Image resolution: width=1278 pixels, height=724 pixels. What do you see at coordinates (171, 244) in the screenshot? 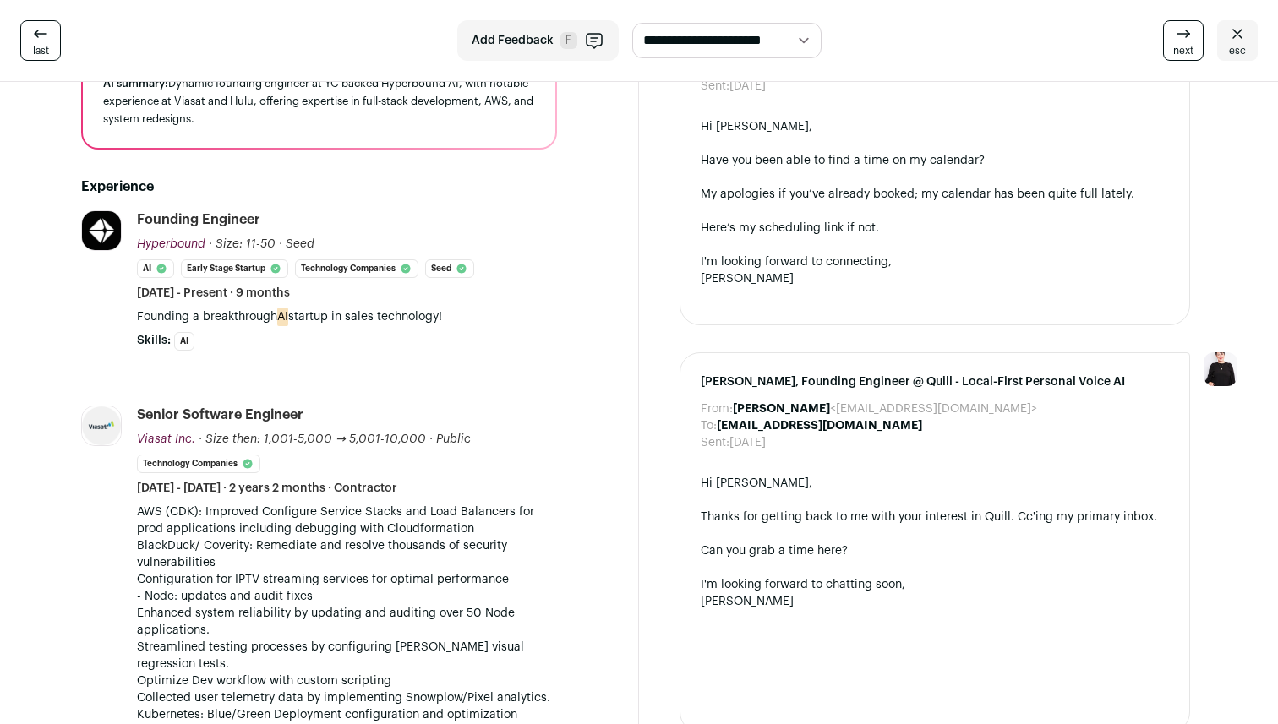
I see `span: Hyperbound` at bounding box center [171, 244].